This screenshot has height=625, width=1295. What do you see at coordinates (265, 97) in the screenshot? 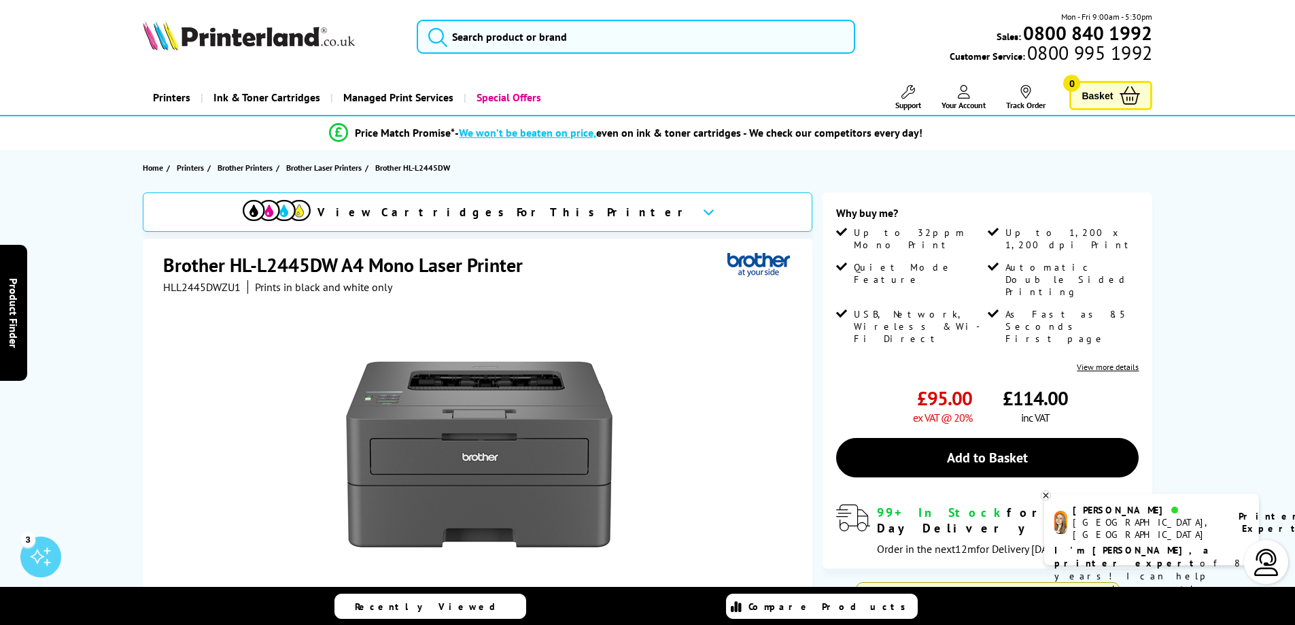
I see `a: Ink & Toner Cartridges` at bounding box center [265, 97].